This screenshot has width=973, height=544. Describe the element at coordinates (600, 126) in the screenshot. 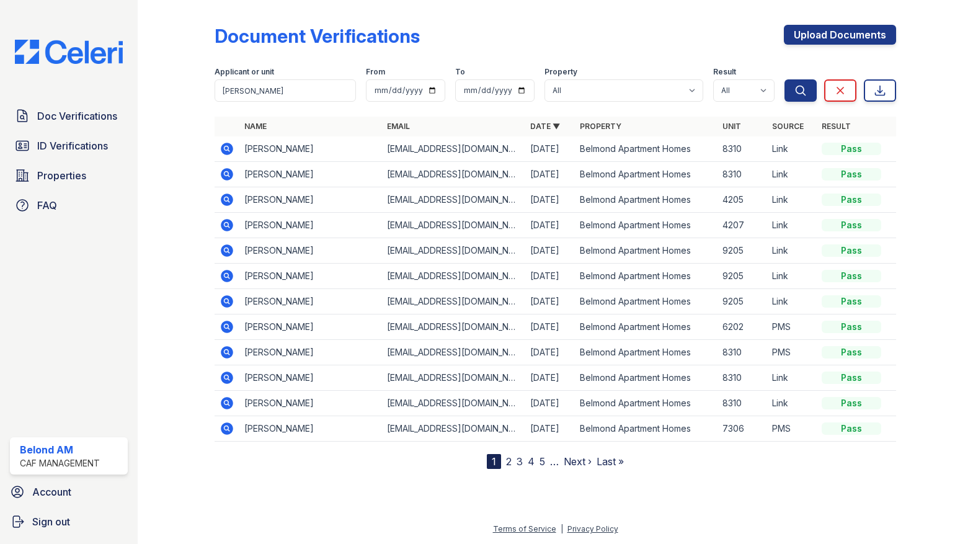

I see `a: Property` at that location.